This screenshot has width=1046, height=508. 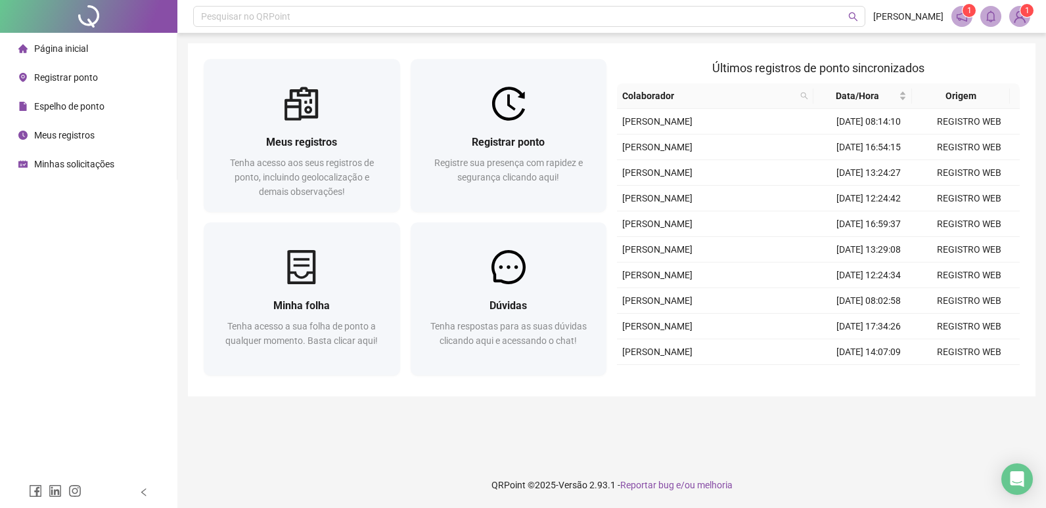 I want to click on th: Data/Hora, so click(x=863, y=96).